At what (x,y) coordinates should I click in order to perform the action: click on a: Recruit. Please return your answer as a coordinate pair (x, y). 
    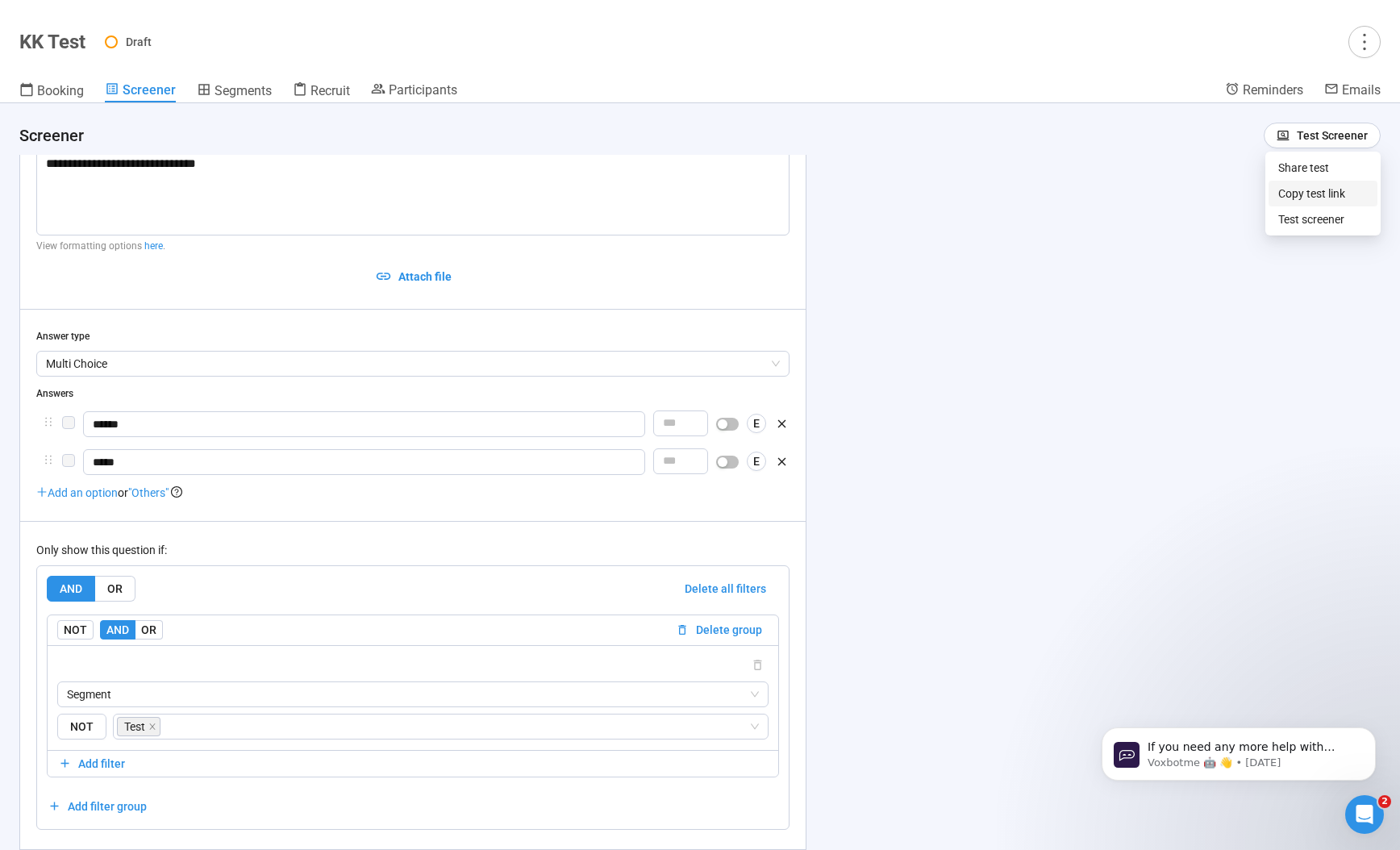
    Looking at the image, I should click on (321, 92).